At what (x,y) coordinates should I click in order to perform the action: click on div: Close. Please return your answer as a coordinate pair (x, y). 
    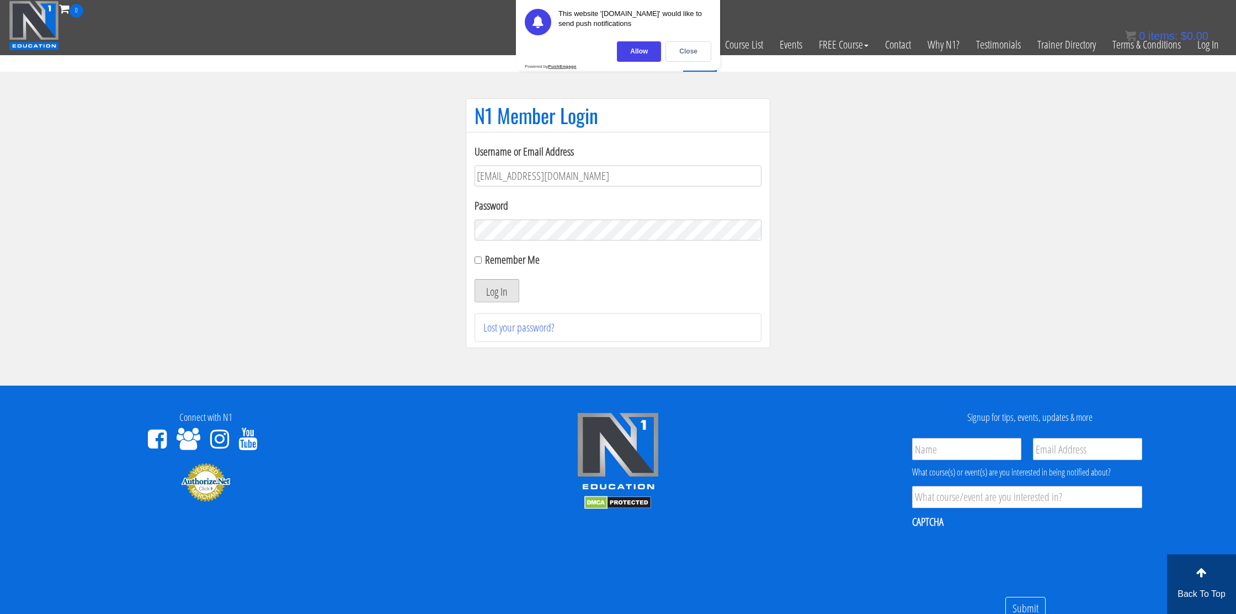
    Looking at the image, I should click on (688, 51).